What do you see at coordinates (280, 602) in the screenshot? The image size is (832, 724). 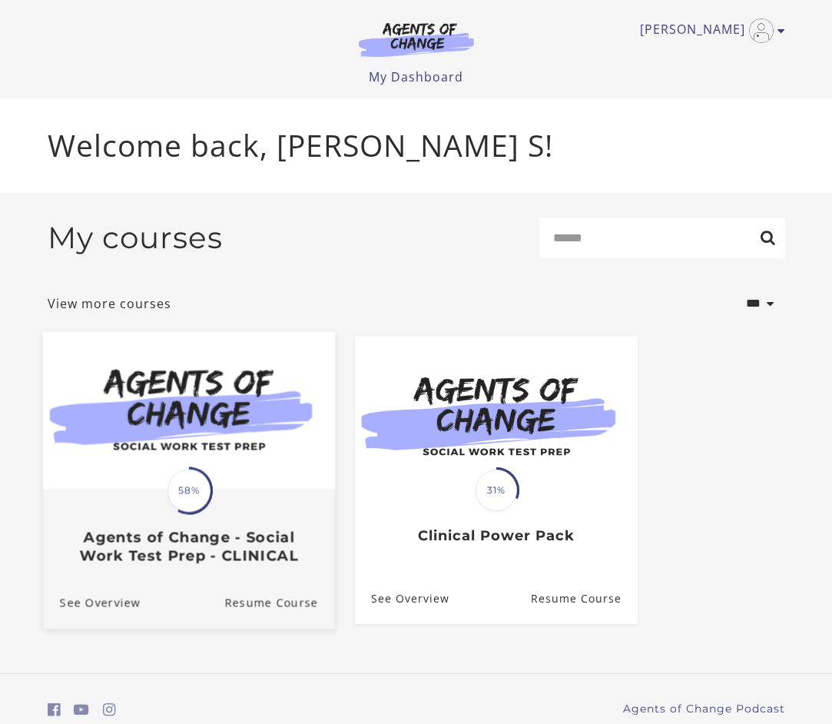 I see `a: Agents of Change - Social Work Test Prep - CLINICAL: Resume Course` at bounding box center [280, 602].